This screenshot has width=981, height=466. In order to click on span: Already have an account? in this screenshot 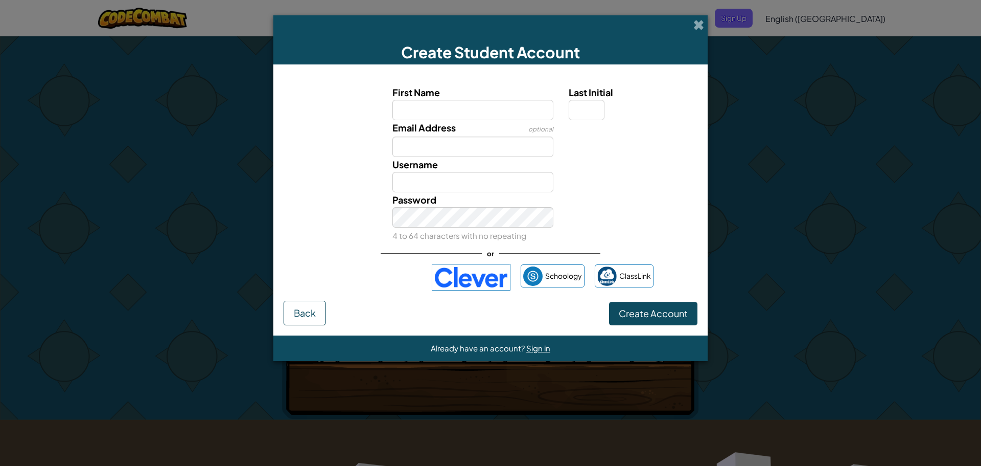, I will do `click(478, 347)`.